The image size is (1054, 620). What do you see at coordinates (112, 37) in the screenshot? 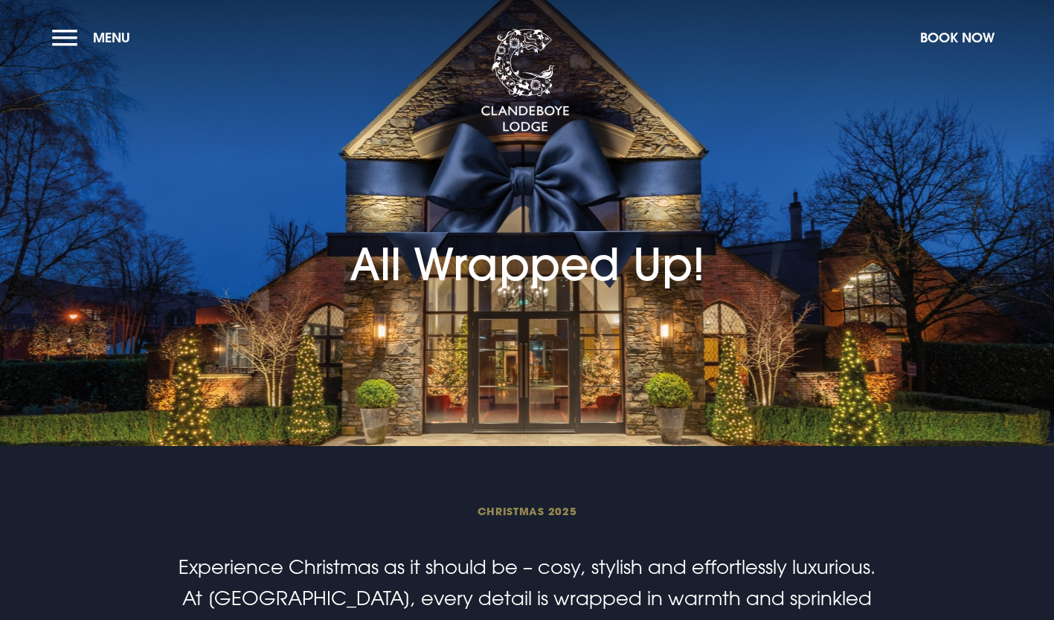
I see `span: Menu` at bounding box center [112, 37].